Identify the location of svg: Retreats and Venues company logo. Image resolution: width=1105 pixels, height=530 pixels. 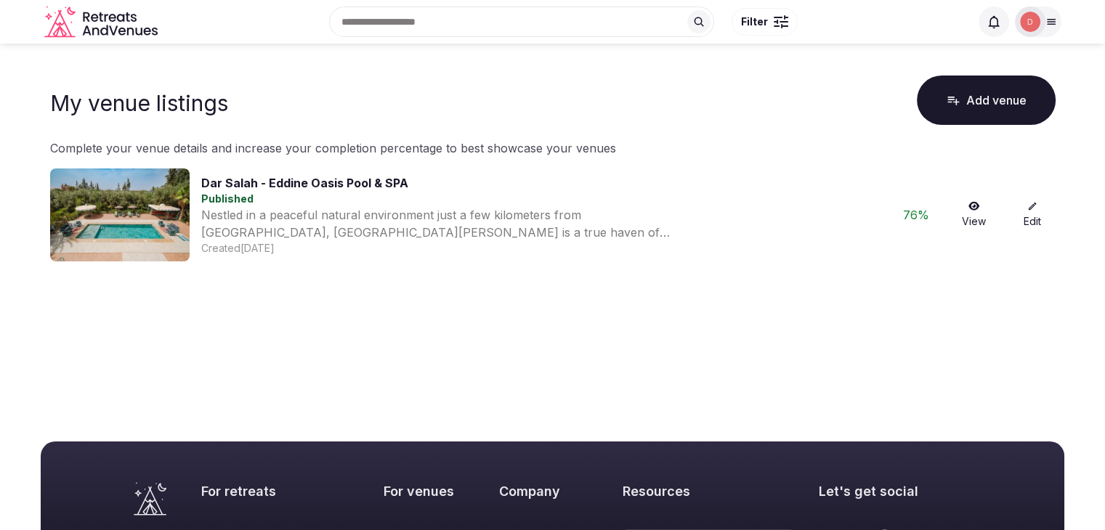
(102, 22).